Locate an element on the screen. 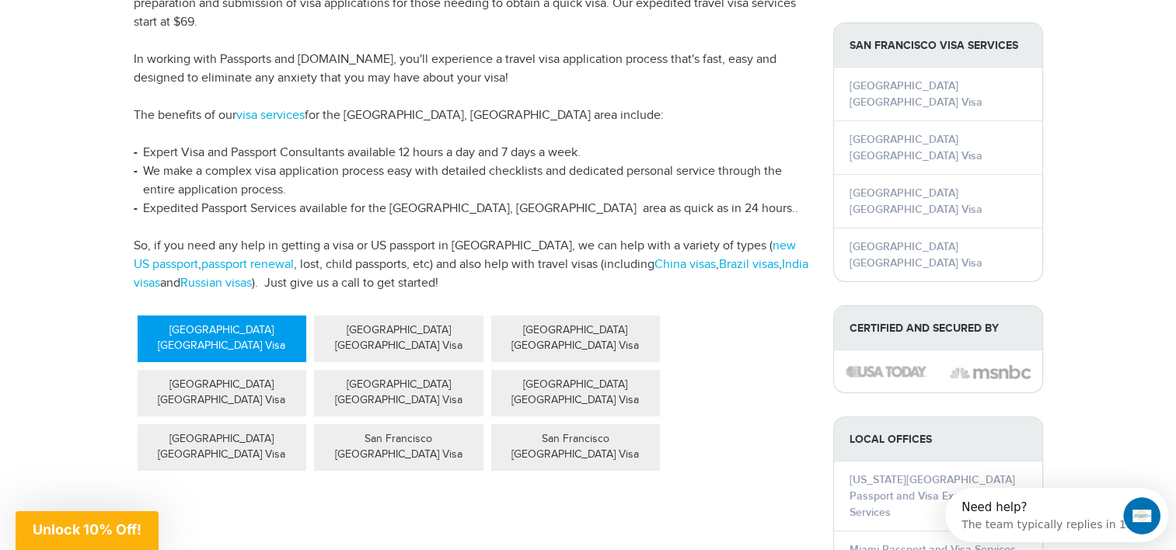 The width and height of the screenshot is (1176, 550). strong: LOCAL OFFICES is located at coordinates (938, 439).